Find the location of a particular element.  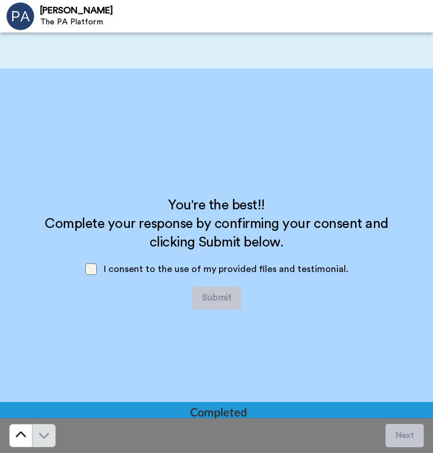

button: Submit is located at coordinates (217, 298).